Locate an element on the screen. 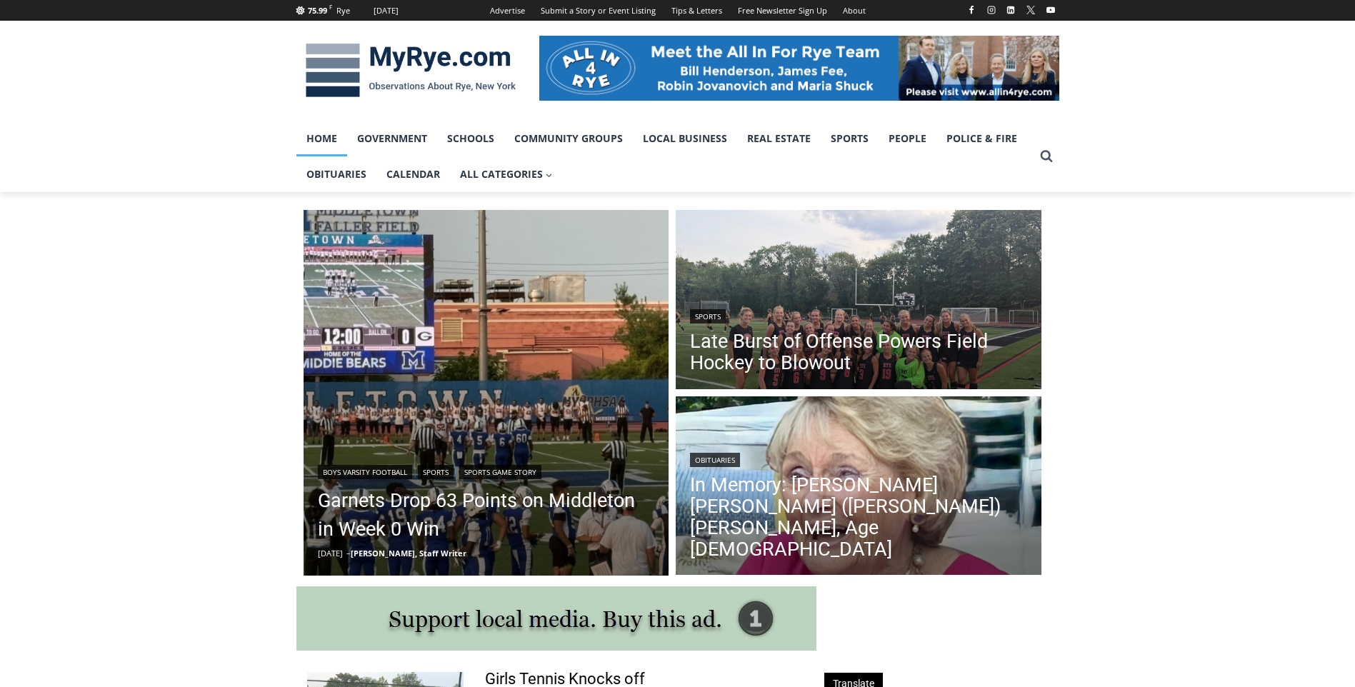 The image size is (1355, 687). span: F is located at coordinates (331, 6).